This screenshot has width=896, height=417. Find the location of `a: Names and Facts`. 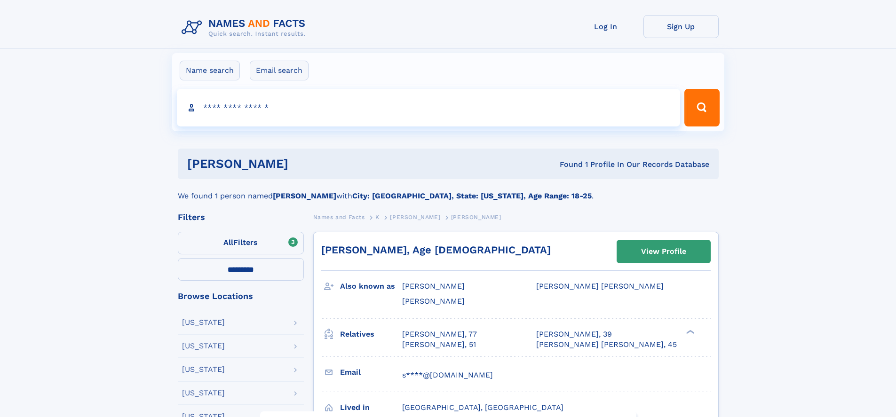

a: Names and Facts is located at coordinates (339, 217).